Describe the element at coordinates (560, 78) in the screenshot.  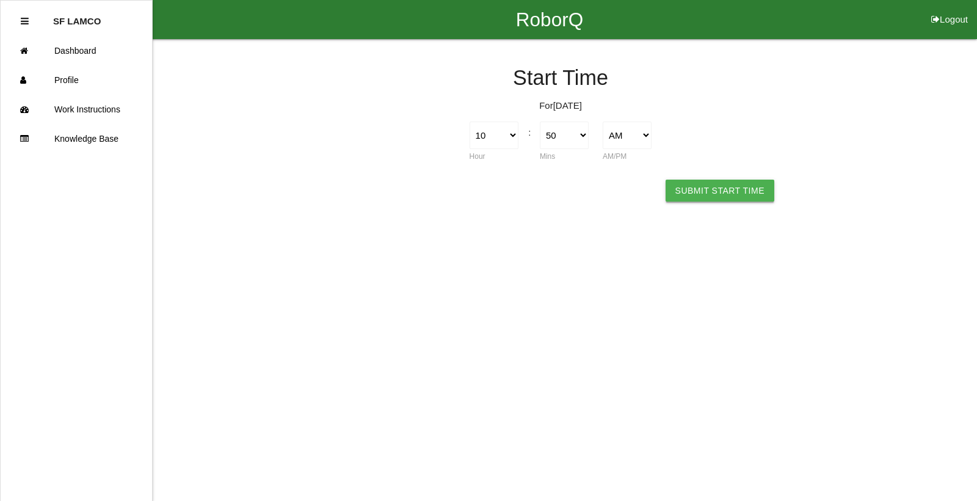
I see `h4: Start Time` at that location.